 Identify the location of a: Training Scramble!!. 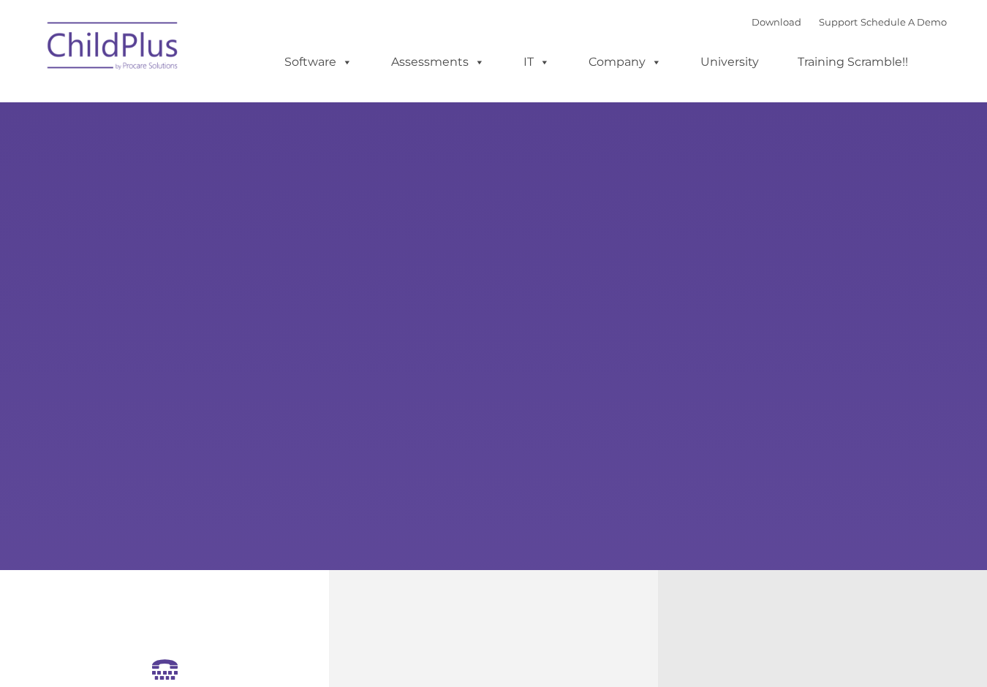
(853, 62).